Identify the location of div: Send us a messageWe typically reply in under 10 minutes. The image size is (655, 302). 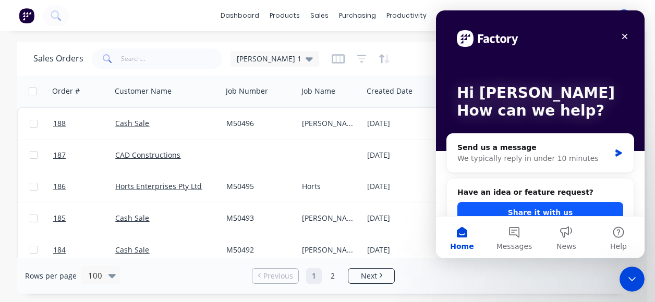
(104, 143).